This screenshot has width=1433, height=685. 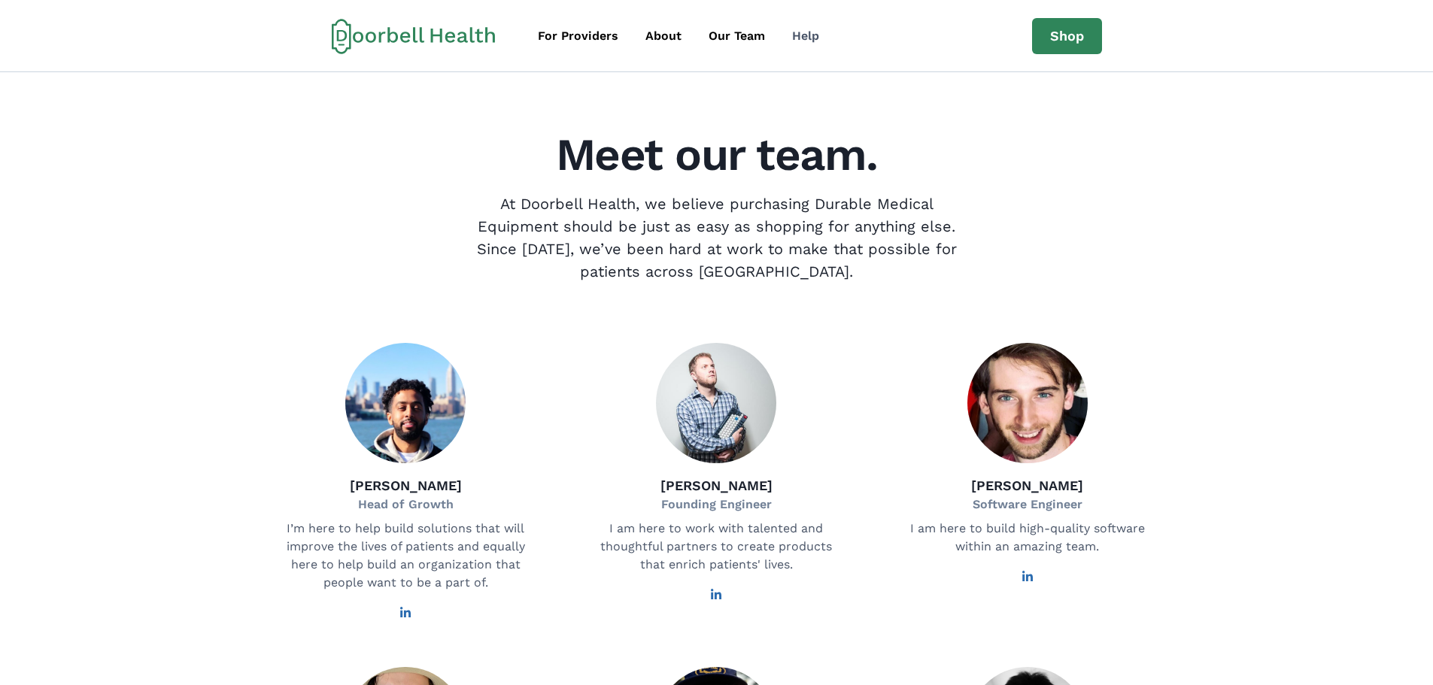 I want to click on div: Our Team, so click(x=736, y=36).